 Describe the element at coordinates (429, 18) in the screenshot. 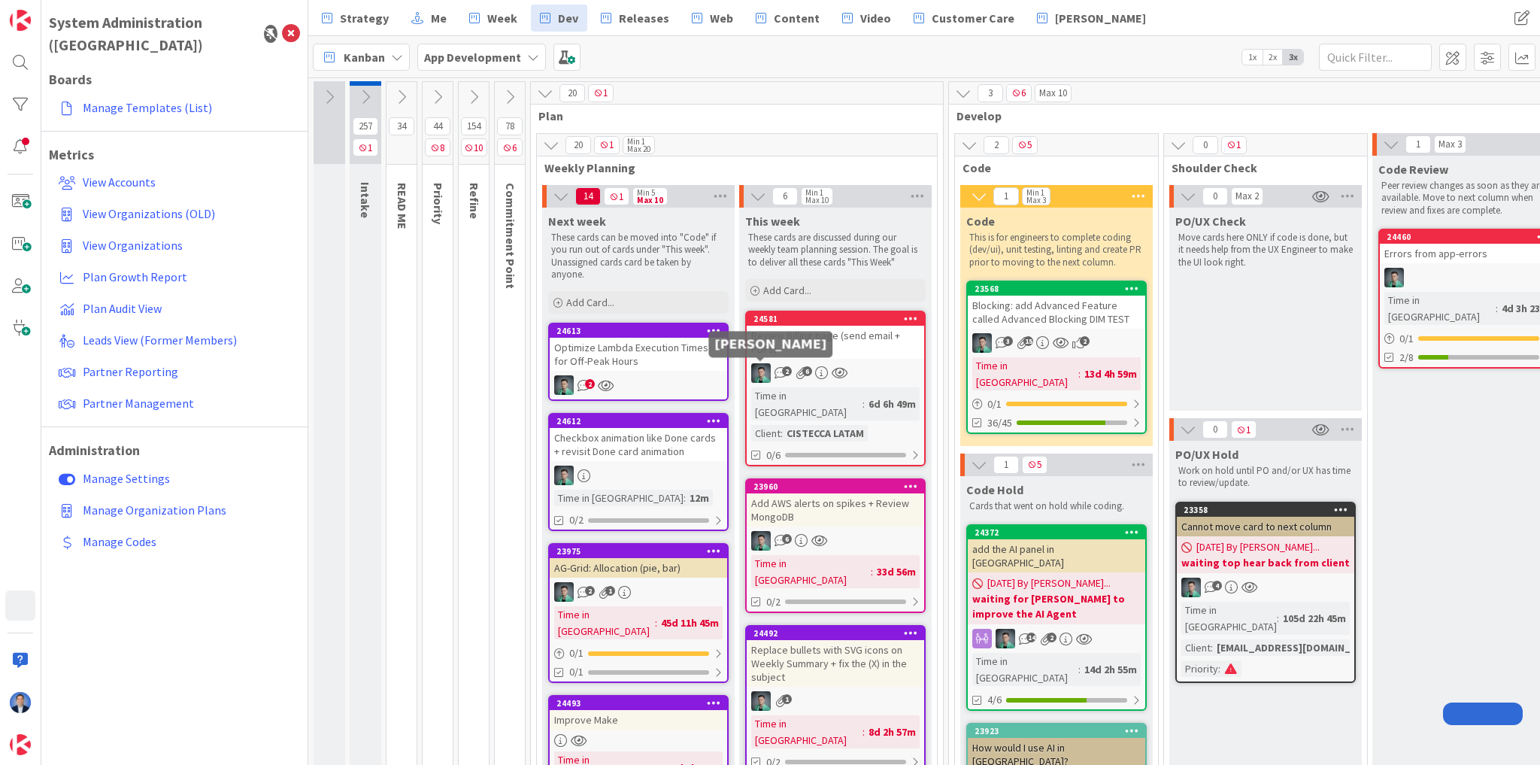

I see `a: Me` at that location.